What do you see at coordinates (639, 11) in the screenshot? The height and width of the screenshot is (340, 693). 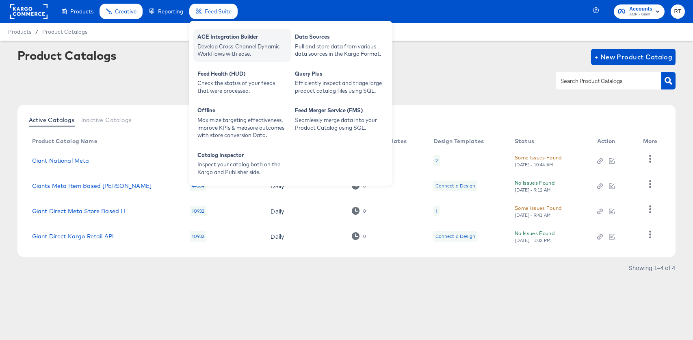 I see `button: AccountsAMP - Giant` at bounding box center [639, 11].